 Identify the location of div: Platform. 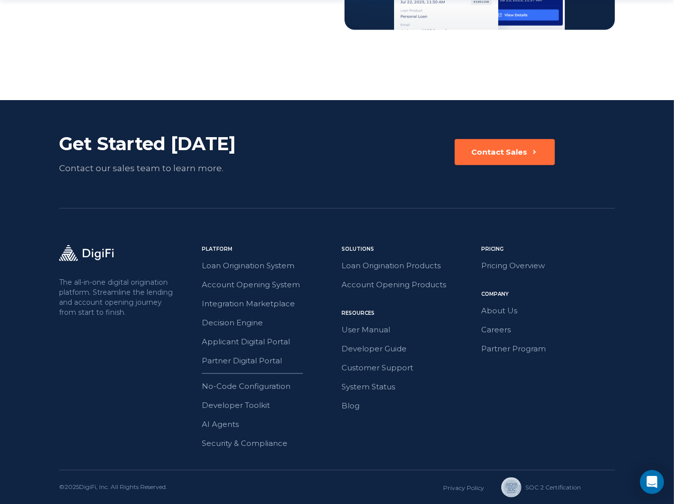
(268, 249).